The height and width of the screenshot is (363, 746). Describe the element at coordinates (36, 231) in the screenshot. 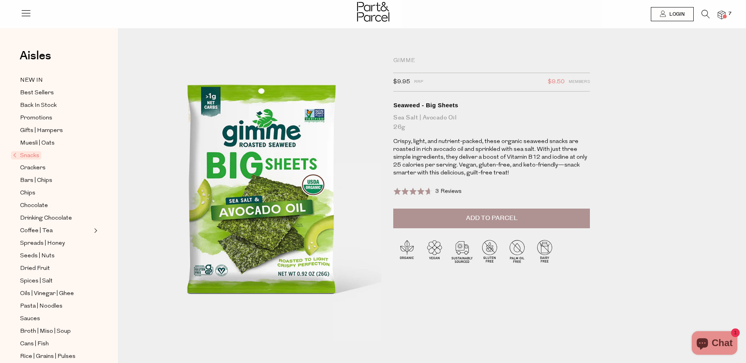

I see `span: Coffee | Tea` at that location.